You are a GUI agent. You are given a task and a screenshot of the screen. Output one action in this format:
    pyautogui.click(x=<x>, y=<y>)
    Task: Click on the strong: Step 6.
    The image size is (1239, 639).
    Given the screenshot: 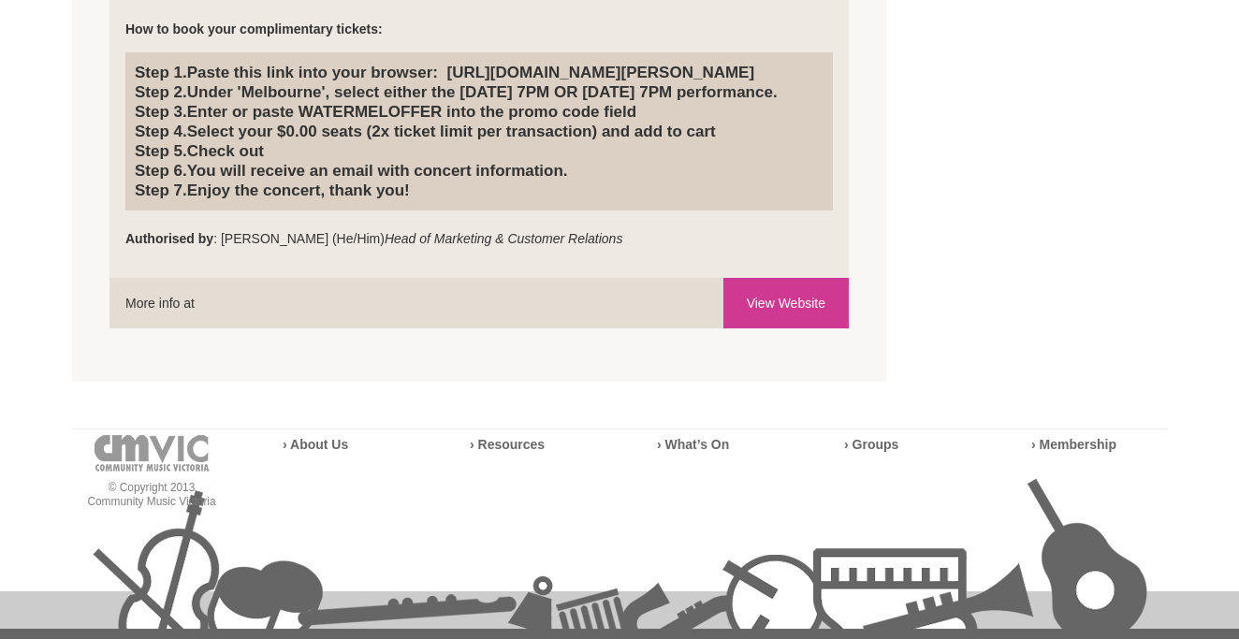 What is the action you would take?
    pyautogui.click(x=161, y=170)
    